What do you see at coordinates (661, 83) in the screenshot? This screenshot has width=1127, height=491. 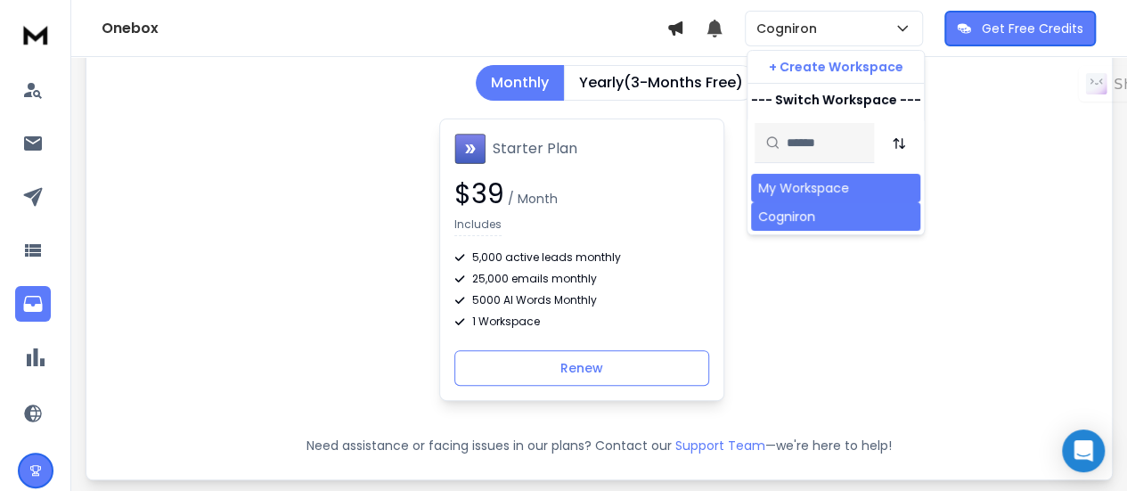 I see `button: Yearly(3-Months Free)` at bounding box center [661, 83].